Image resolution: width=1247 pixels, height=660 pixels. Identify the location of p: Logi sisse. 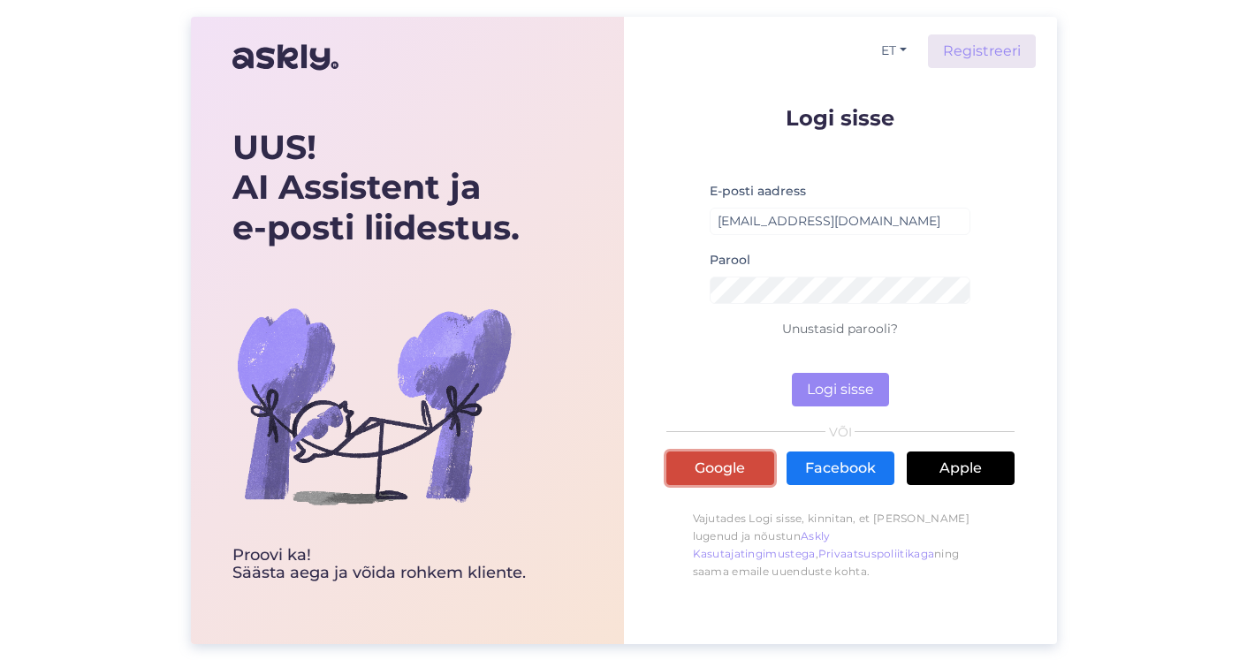
(840, 118).